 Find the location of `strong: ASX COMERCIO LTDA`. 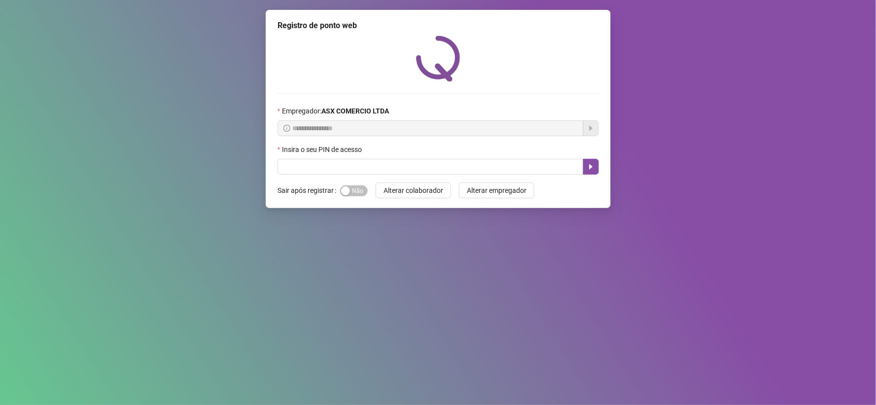

strong: ASX COMERCIO LTDA is located at coordinates (355, 111).